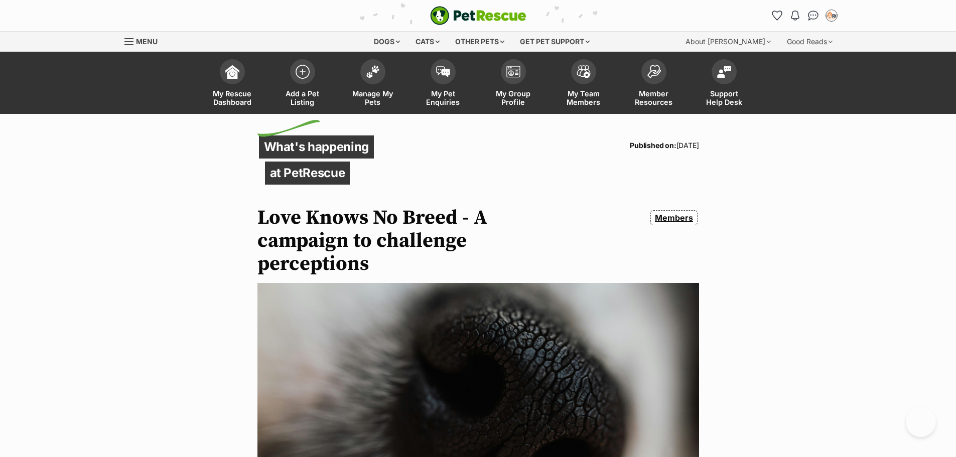  I want to click on div: Dogs, so click(387, 42).